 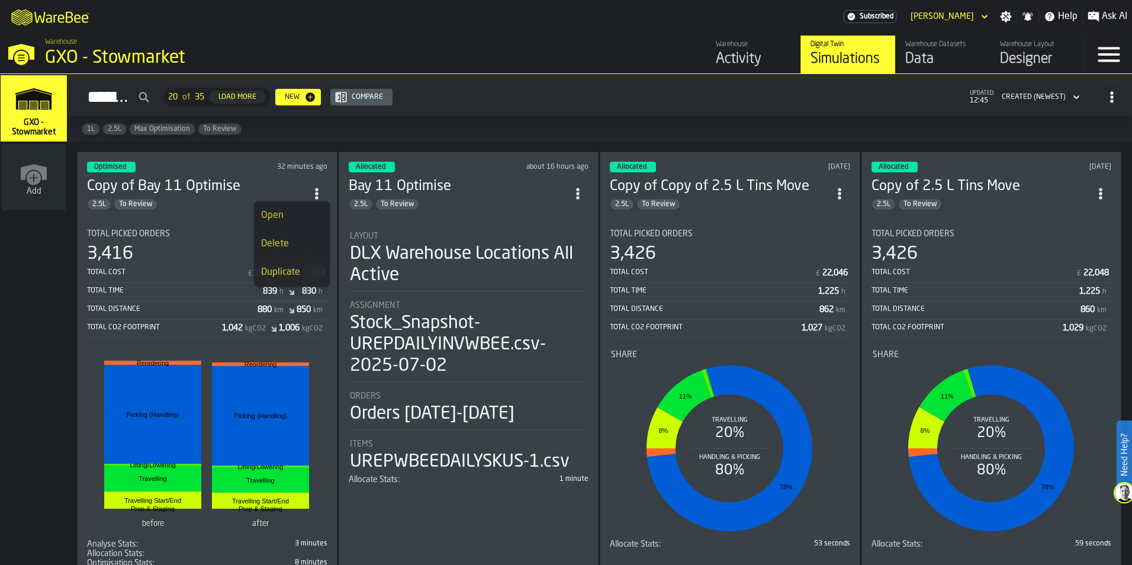 What do you see at coordinates (1063, 167) in the screenshot?
I see `div: Updated: 30/05/2025, 15:42:16 Created: 30/05/2025, 15:40:51` at bounding box center [1063, 167].